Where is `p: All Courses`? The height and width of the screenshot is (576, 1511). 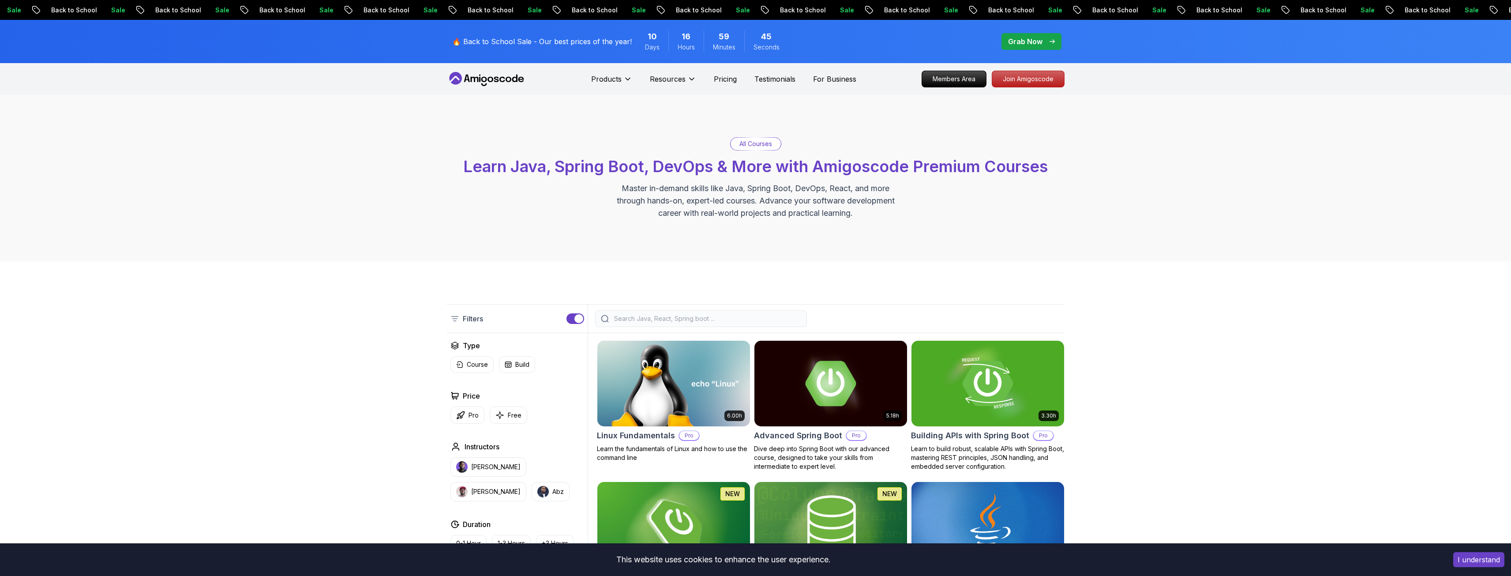 p: All Courses is located at coordinates (756, 144).